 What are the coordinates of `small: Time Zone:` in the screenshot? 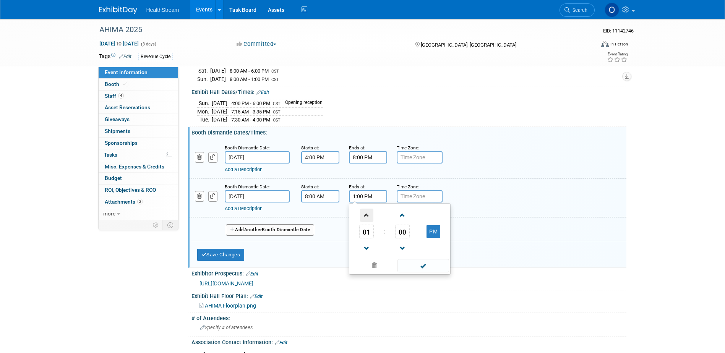 It's located at (408, 187).